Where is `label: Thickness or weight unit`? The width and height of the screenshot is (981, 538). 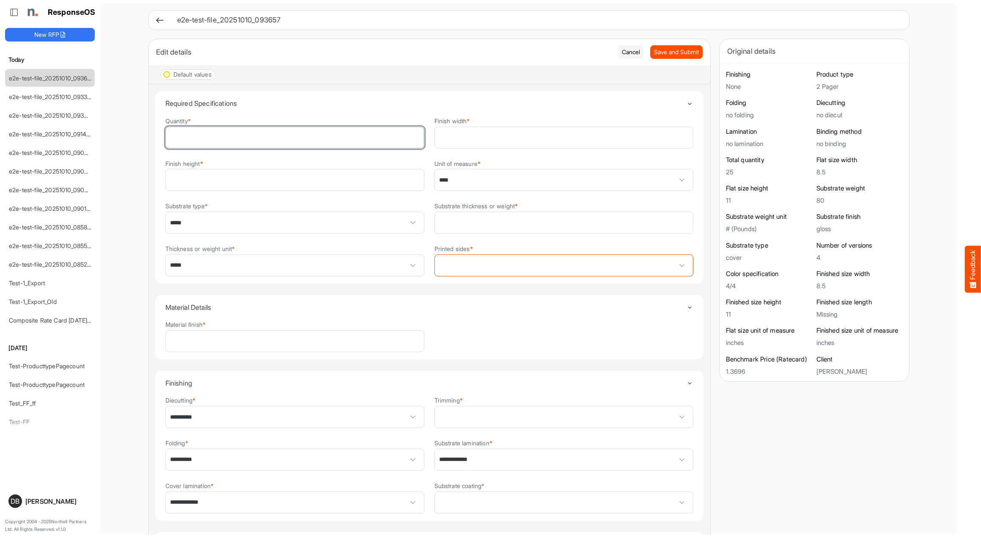
label: Thickness or weight unit is located at coordinates (200, 248).